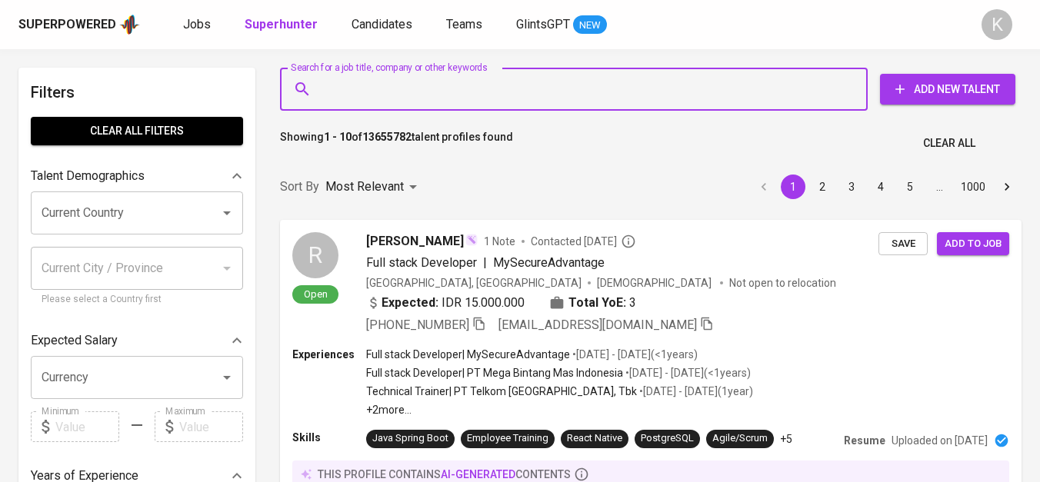 This screenshot has width=1040, height=482. Describe the element at coordinates (315, 294) in the screenshot. I see `span: Open` at that location.